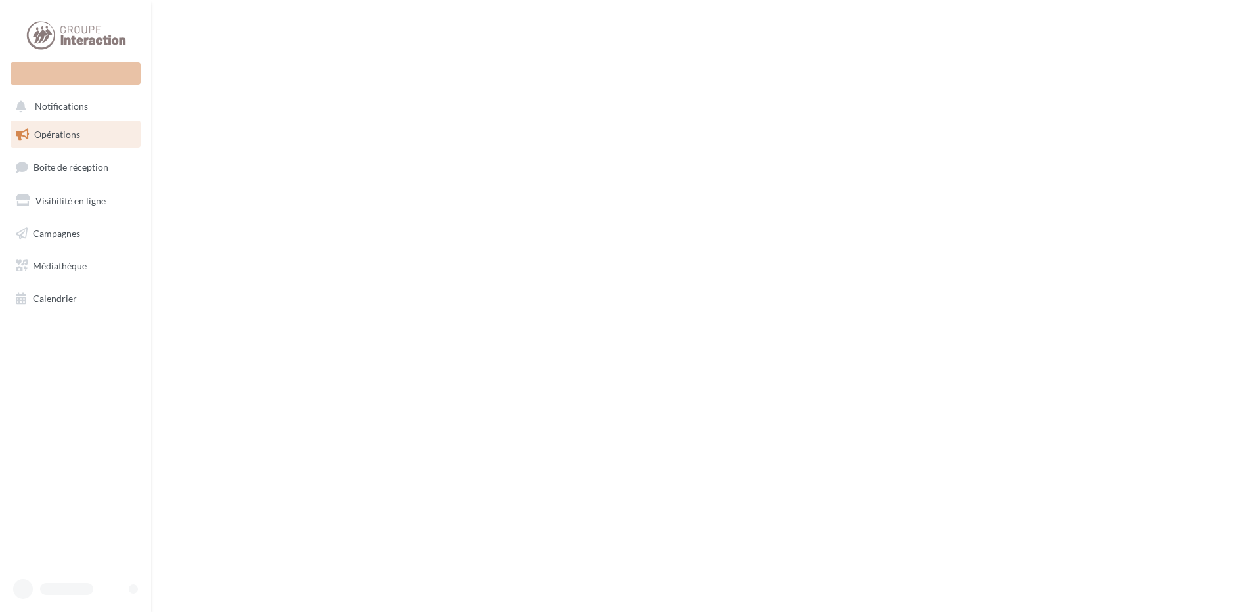 This screenshot has width=1256, height=612. Describe the element at coordinates (76, 135) in the screenshot. I see `a: Opérations` at that location.